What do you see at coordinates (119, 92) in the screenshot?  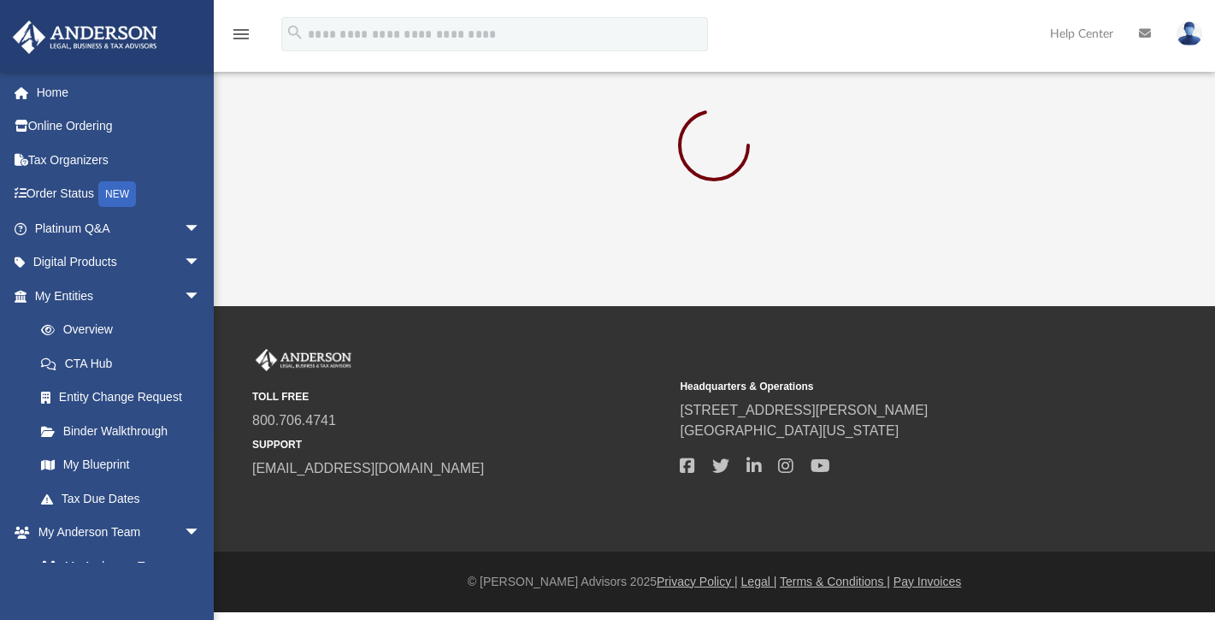 I see `a: Home` at bounding box center [119, 92].